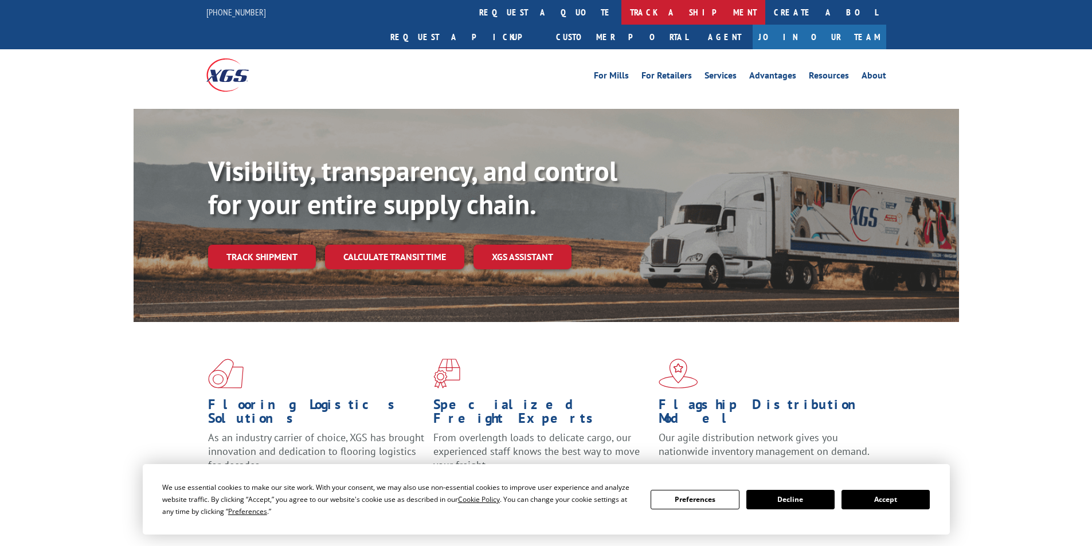 The height and width of the screenshot is (546, 1092). Describe the element at coordinates (394, 257) in the screenshot. I see `a: Calculate transit time` at that location.